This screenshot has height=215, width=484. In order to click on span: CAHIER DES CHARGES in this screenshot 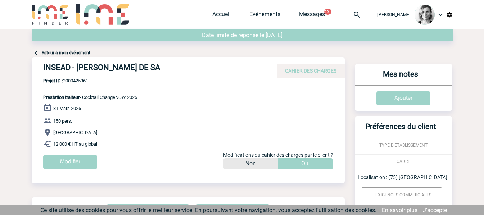, I will do `click(311, 71)`.